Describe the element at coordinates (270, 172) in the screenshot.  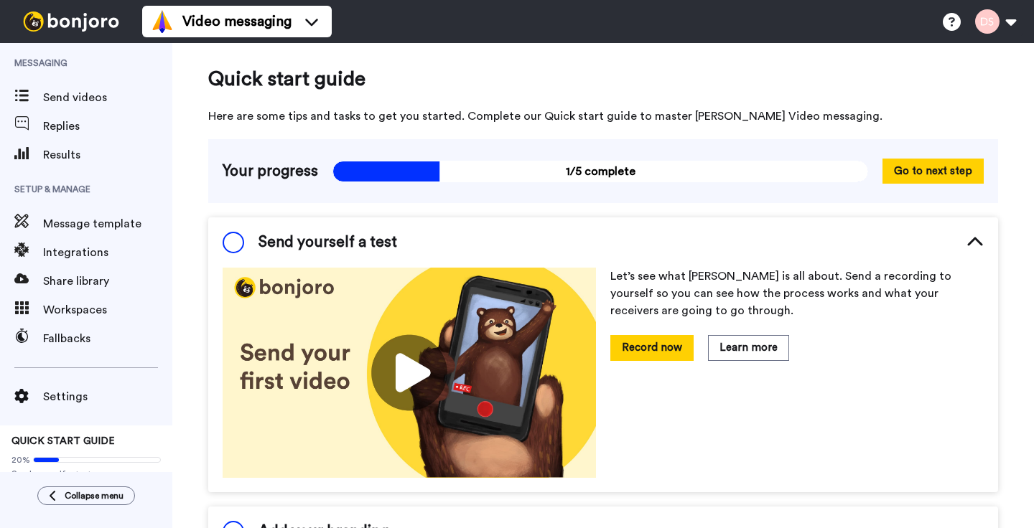
I see `span: Your progress` at that location.